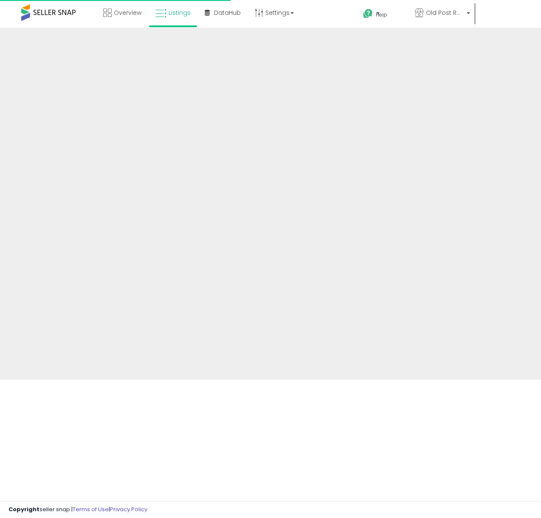 This screenshot has width=541, height=518. I want to click on span: Overview, so click(127, 13).